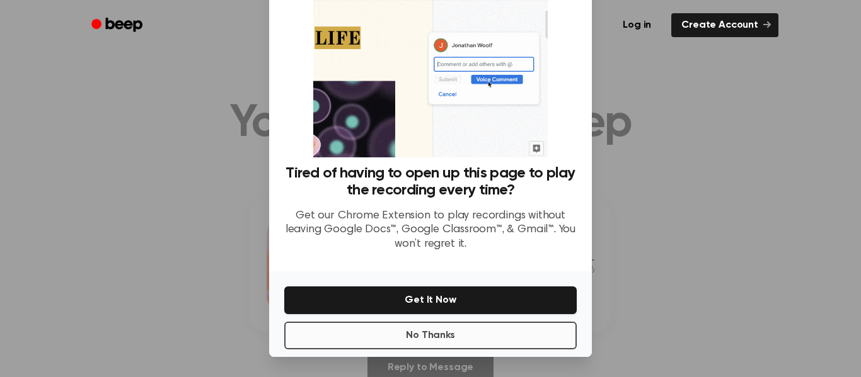 The height and width of the screenshot is (377, 861). What do you see at coordinates (636, 25) in the screenshot?
I see `a: Log in` at bounding box center [636, 25].